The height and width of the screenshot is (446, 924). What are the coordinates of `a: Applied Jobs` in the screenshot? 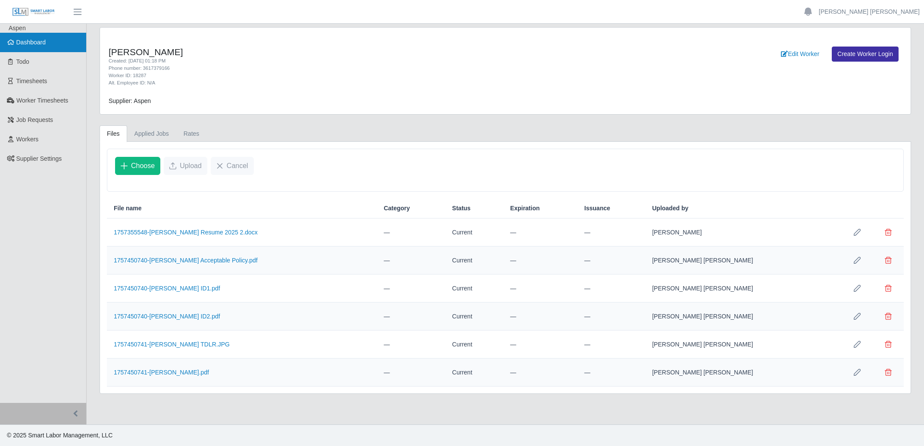 It's located at (152, 134).